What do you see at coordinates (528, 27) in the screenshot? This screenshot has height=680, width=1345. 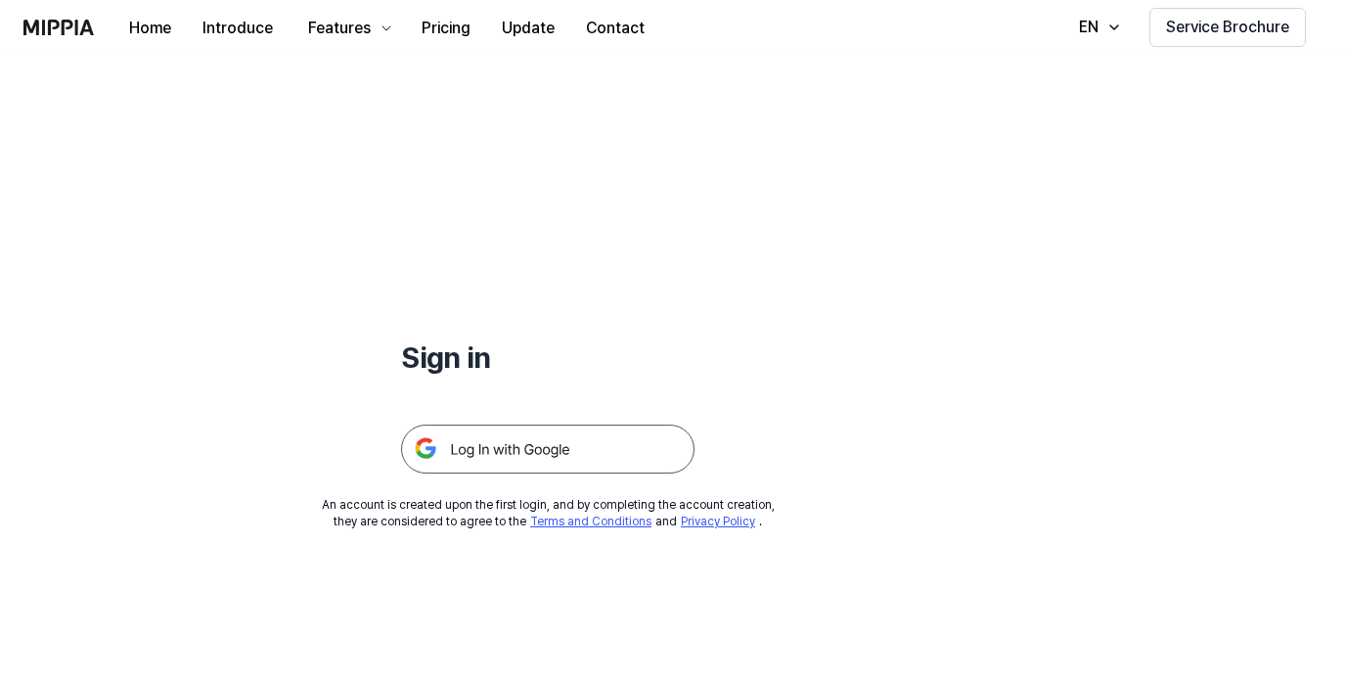 I see `a: Update` at bounding box center [528, 27].